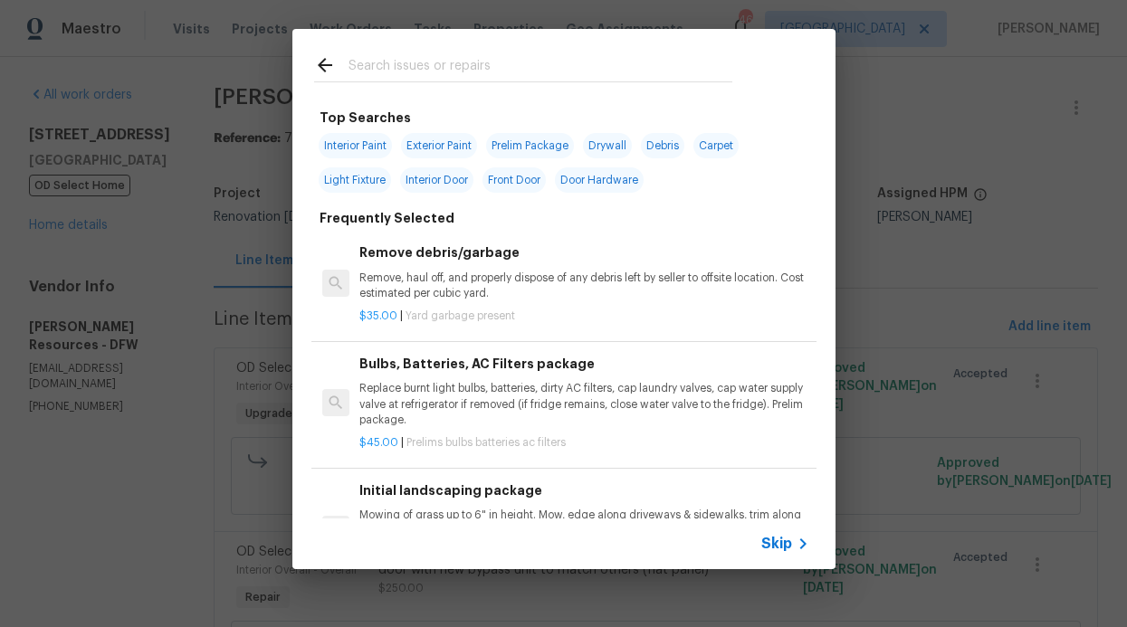  Describe the element at coordinates (355, 146) in the screenshot. I see `span: Interior Paint` at that location.